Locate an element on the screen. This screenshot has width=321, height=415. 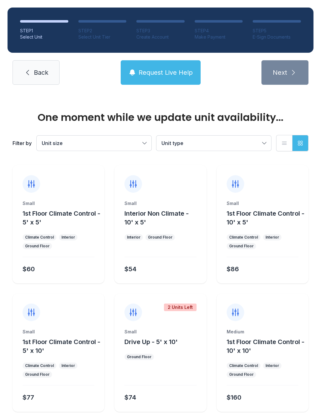
span: Unit size is located at coordinates (52, 143).